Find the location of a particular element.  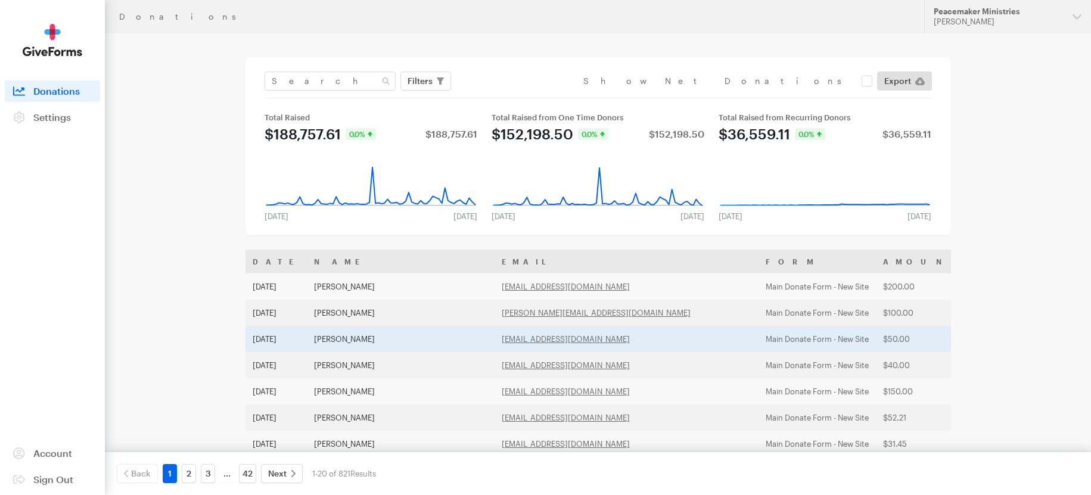

span: Sign Out is located at coordinates (53, 479).